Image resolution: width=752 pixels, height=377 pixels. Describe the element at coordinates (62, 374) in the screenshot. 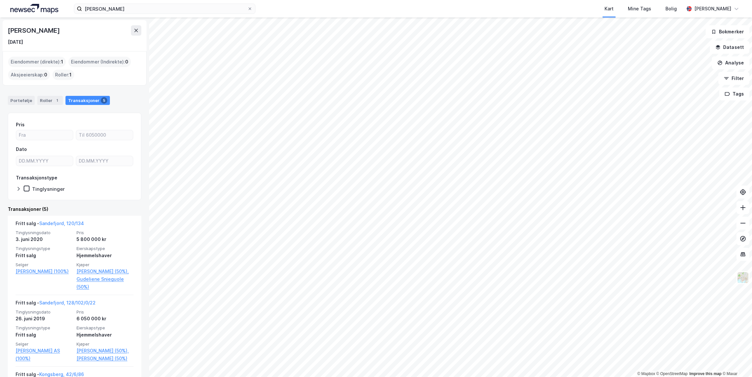

I see `a: Kongsberg, 42/6/86` at that location.